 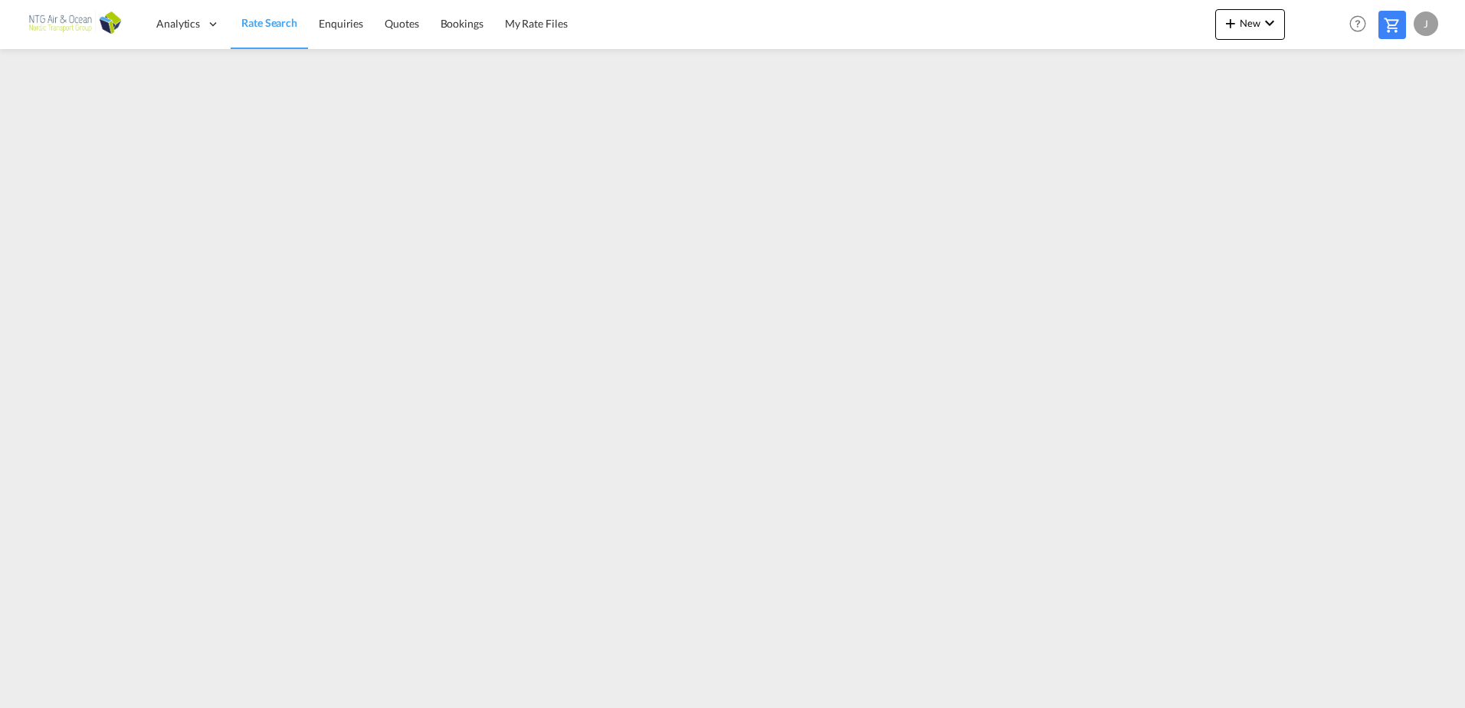 What do you see at coordinates (1269, 23) in the screenshot?
I see `md-icon: icon-chevron-down` at bounding box center [1269, 23].